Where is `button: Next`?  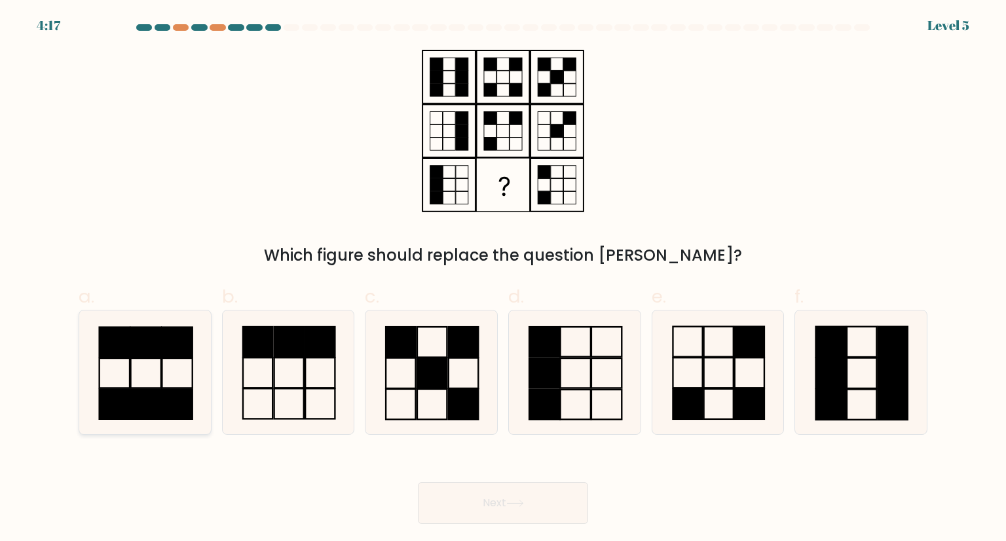 button: Next is located at coordinates (503, 503).